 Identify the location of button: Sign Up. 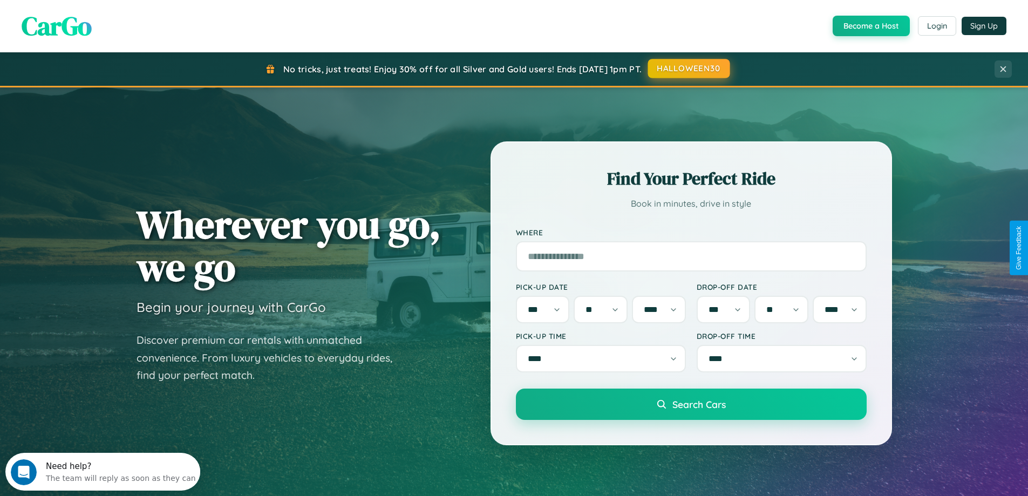
(983, 26).